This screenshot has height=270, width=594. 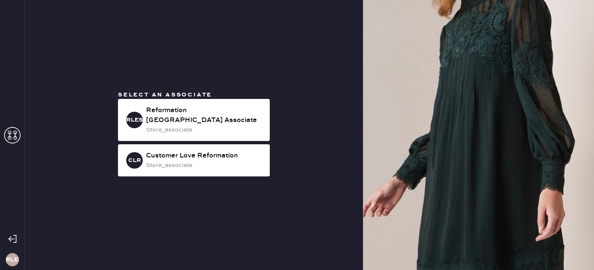 I want to click on h3: RLESA, so click(x=135, y=120).